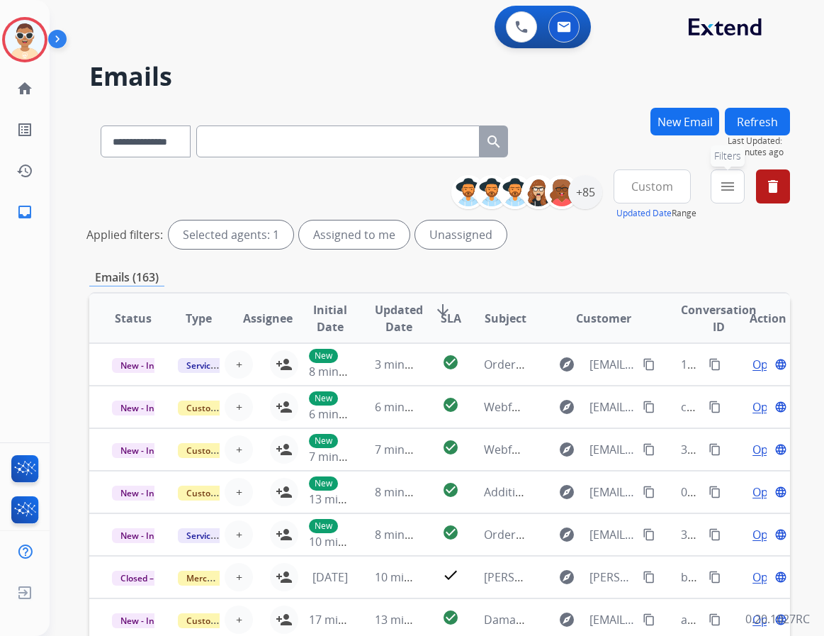 The image size is (824, 636). What do you see at coordinates (494, 142) in the screenshot?
I see `mat-icon: search` at bounding box center [494, 142].